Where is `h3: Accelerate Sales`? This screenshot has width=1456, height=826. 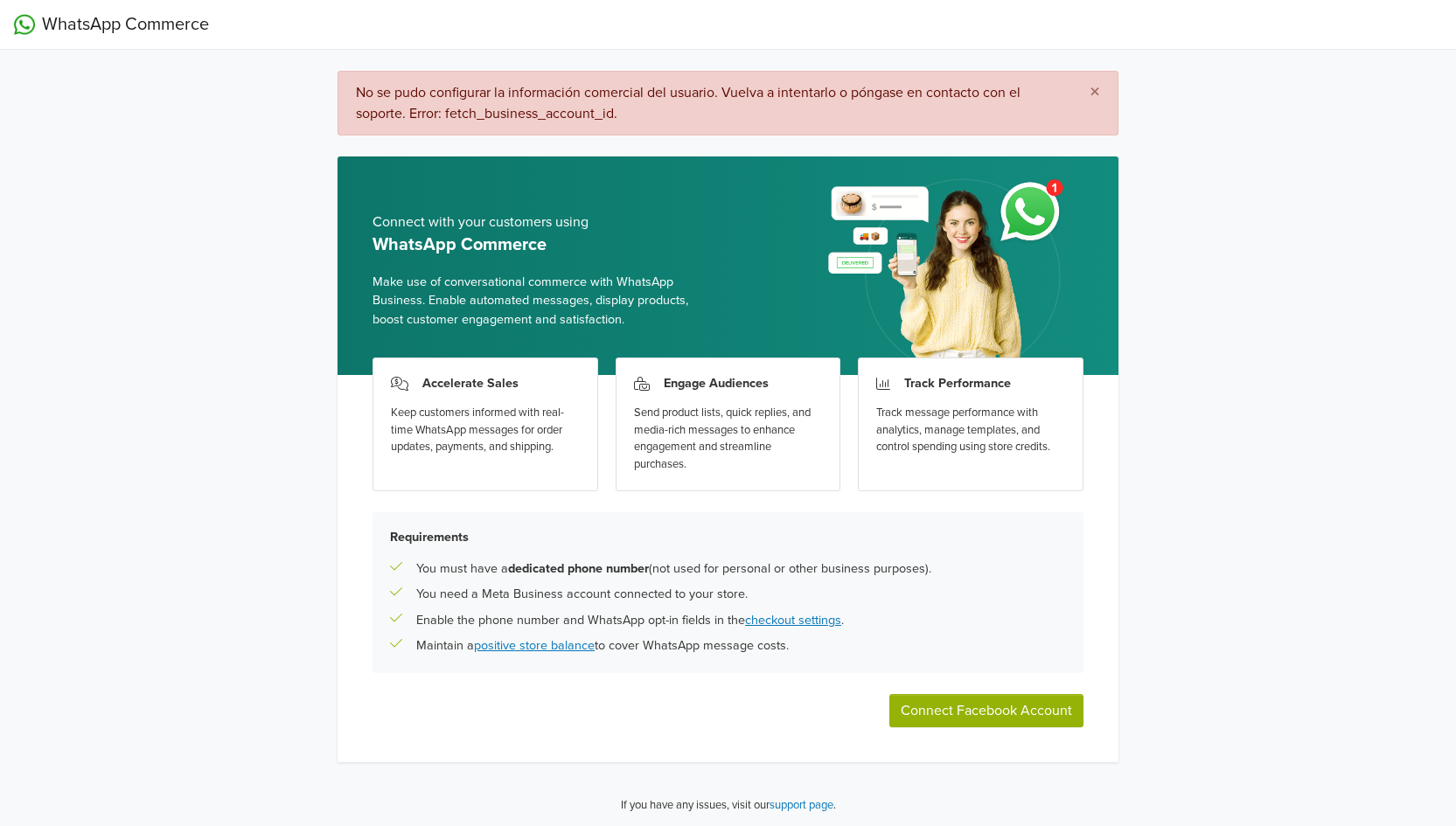
h3: Accelerate Sales is located at coordinates (471, 383).